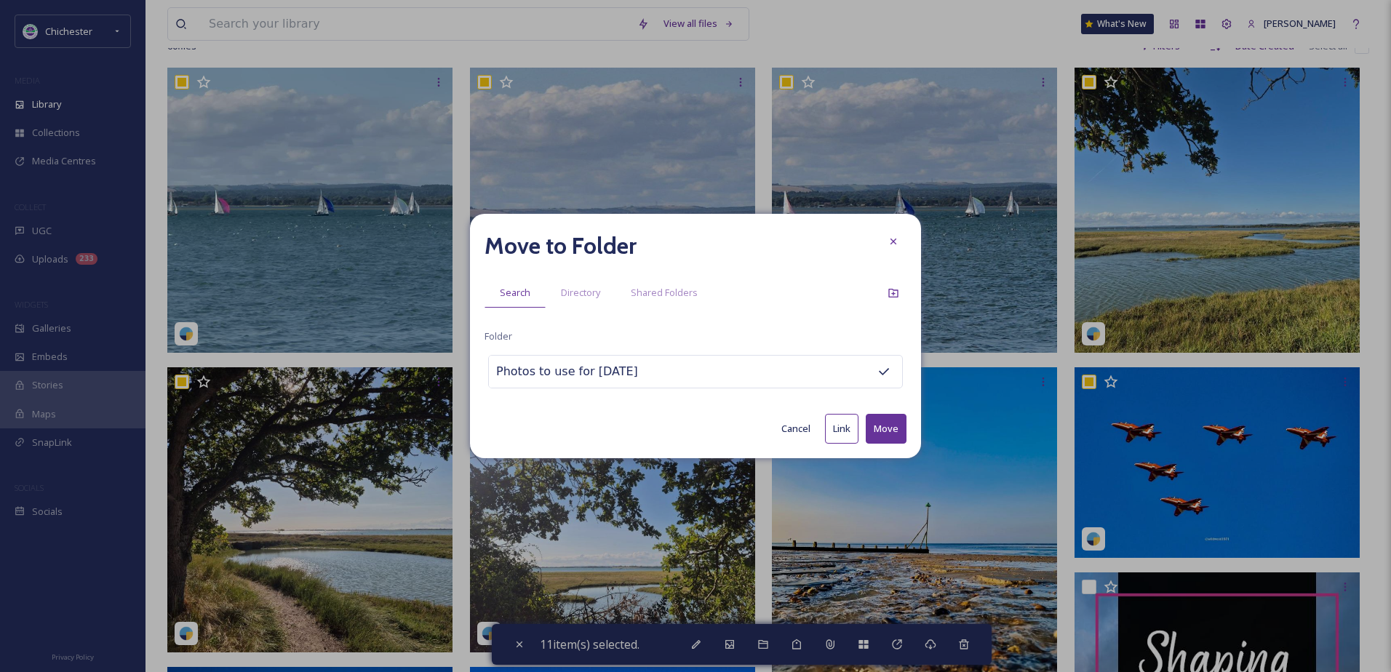  Describe the element at coordinates (569, 372) in the screenshot. I see `input: Search for a folder` at that location.